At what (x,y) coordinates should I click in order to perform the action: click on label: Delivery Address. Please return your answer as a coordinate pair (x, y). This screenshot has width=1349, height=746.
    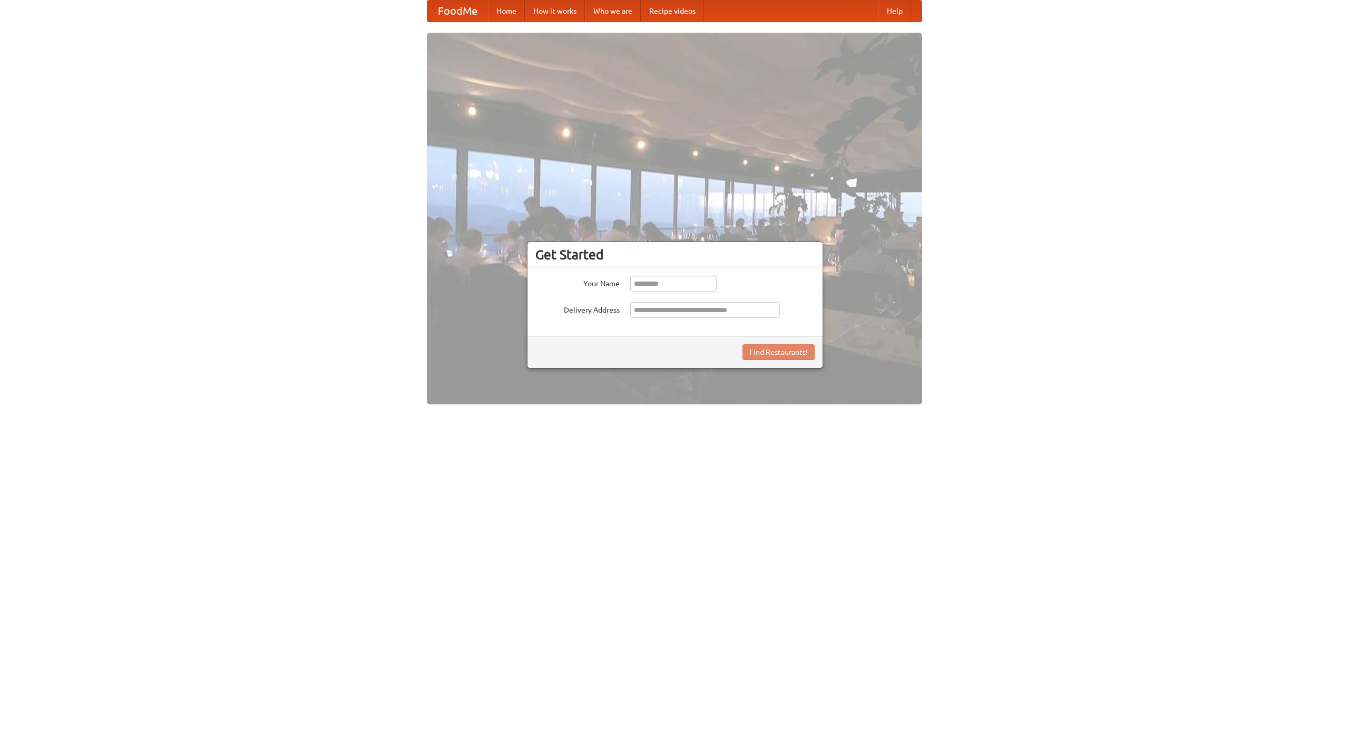
    Looking at the image, I should click on (577, 308).